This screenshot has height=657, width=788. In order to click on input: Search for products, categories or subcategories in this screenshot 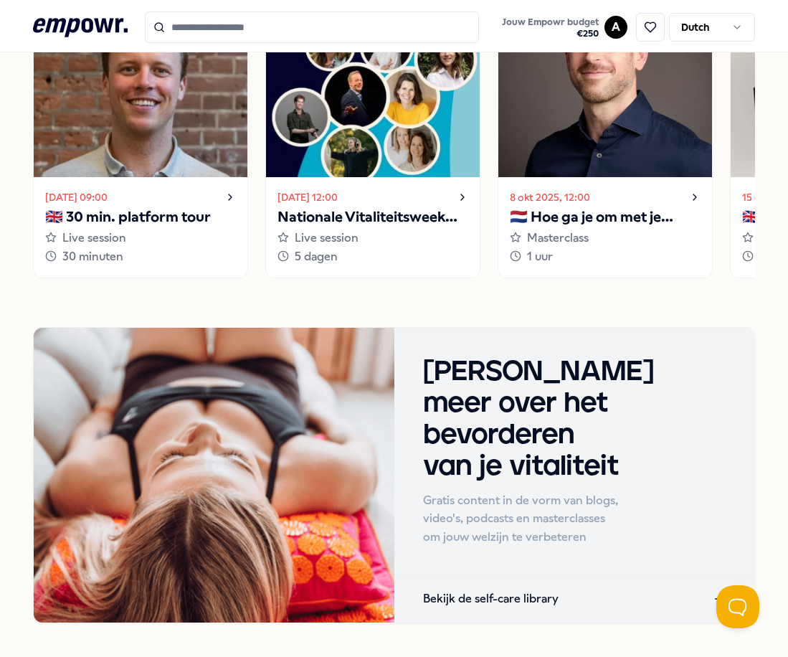, I will do `click(312, 27)`.